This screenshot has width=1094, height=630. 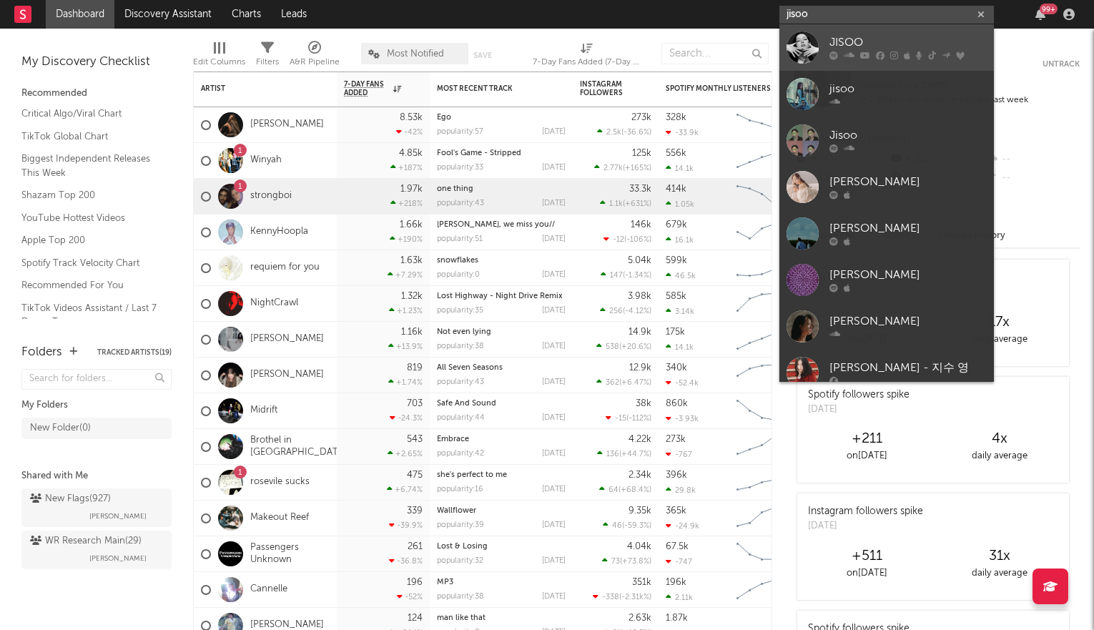 I want to click on a: rosevile sucks, so click(x=280, y=482).